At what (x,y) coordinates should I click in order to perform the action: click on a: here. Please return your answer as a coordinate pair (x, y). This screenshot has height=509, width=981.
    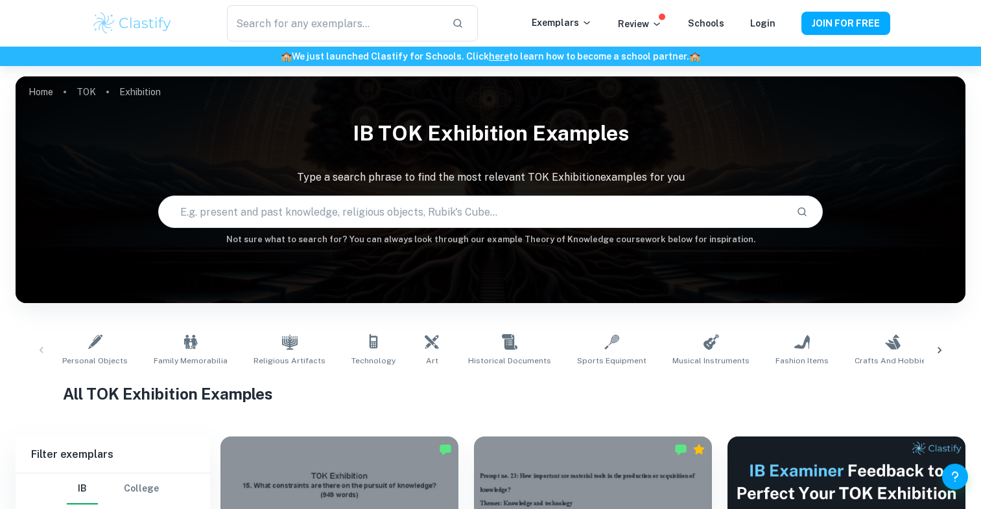
    Looking at the image, I should click on (498, 56).